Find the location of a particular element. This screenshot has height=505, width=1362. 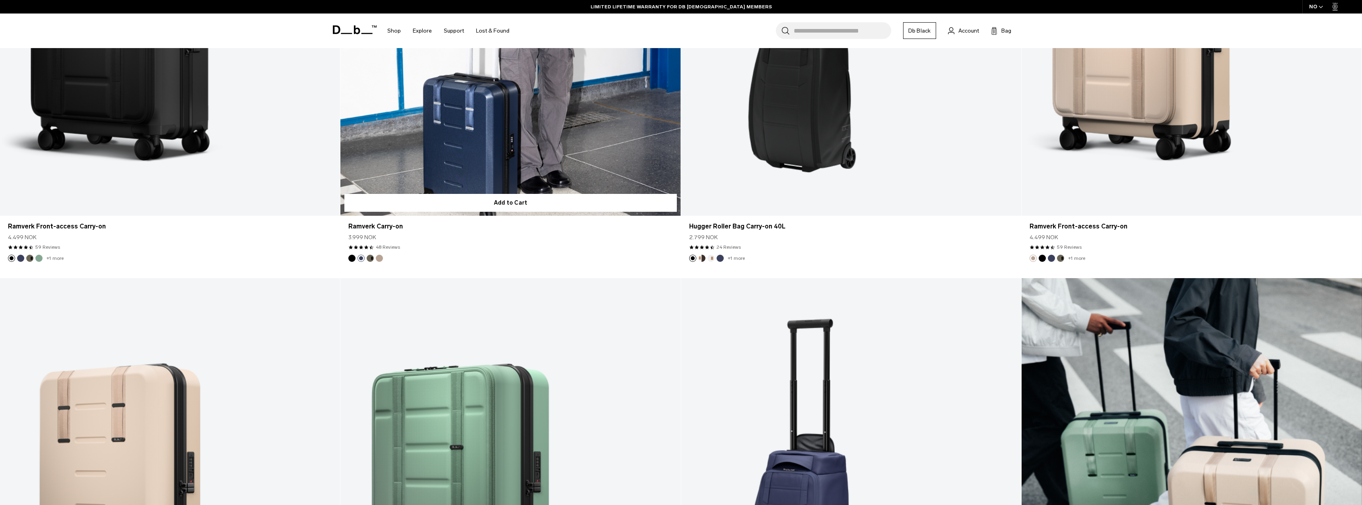

a: 24 reviews is located at coordinates (728, 247).